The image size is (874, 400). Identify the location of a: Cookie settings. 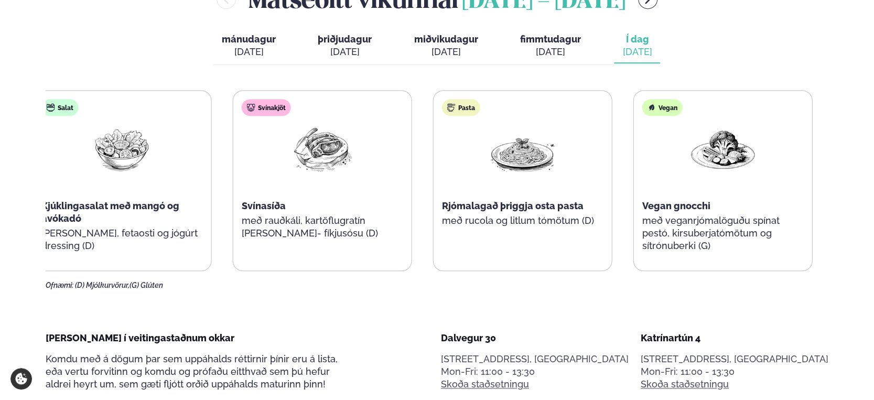
(21, 379).